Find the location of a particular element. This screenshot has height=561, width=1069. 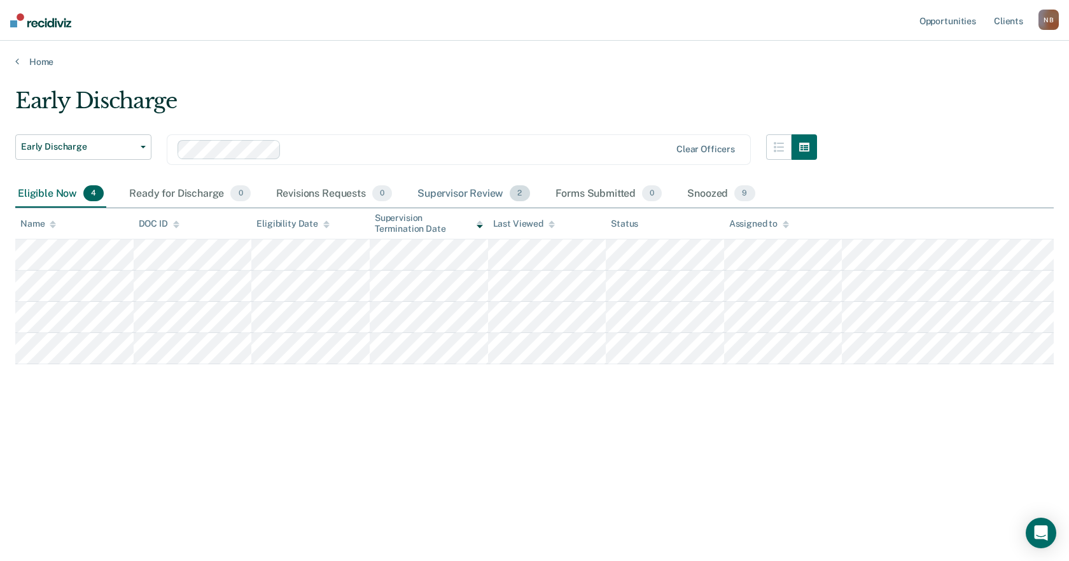

div: Status is located at coordinates (624, 223).